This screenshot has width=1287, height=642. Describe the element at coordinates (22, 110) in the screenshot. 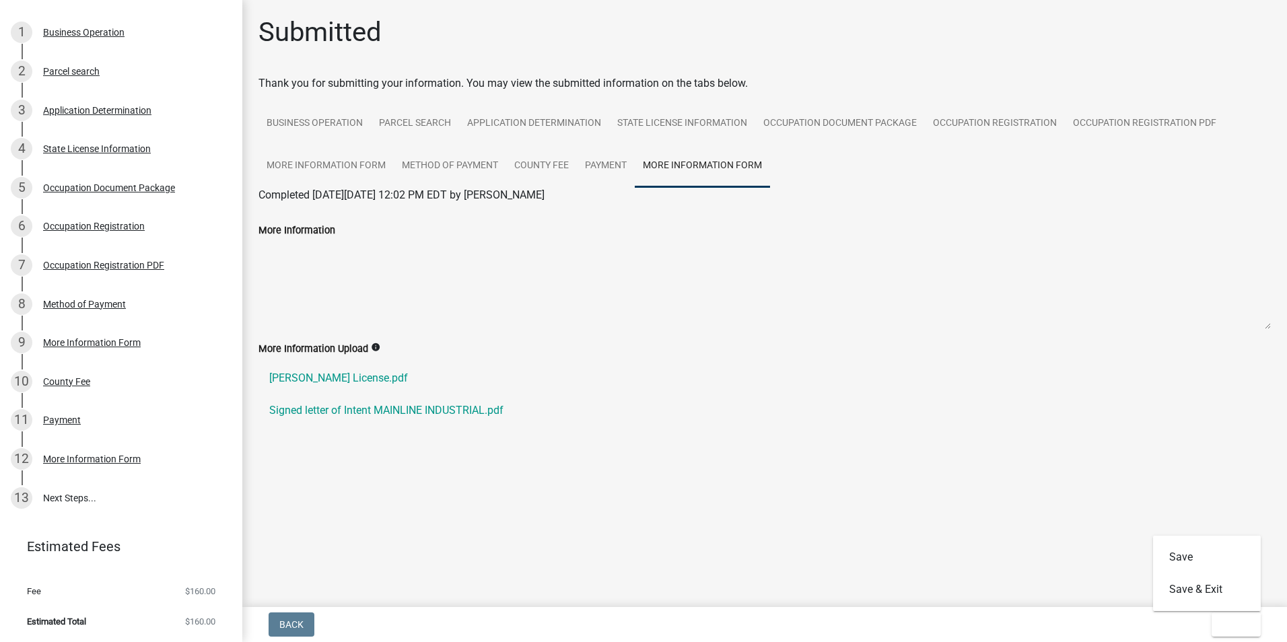

I see `div: 3` at that location.